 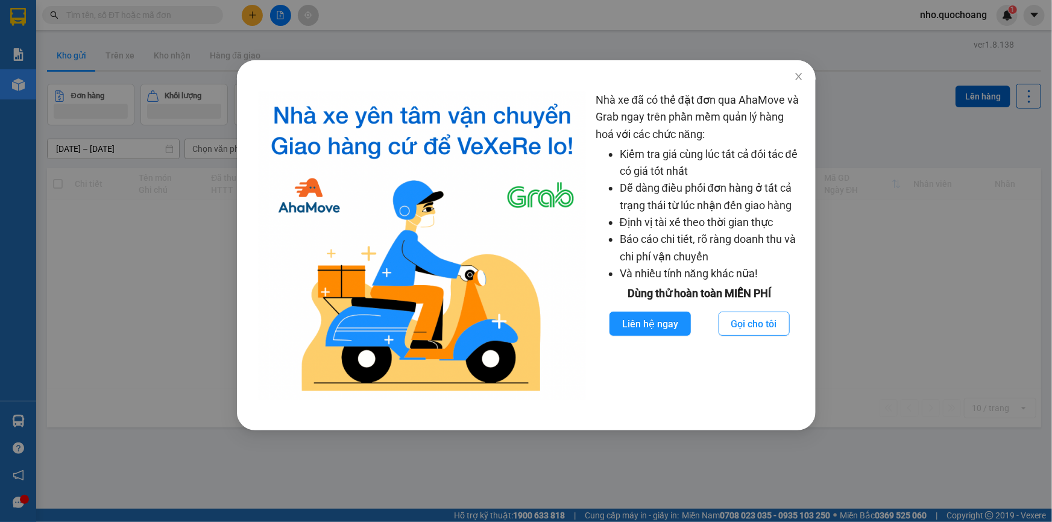 What do you see at coordinates (798, 77) in the screenshot?
I see `span: close` at bounding box center [798, 77].